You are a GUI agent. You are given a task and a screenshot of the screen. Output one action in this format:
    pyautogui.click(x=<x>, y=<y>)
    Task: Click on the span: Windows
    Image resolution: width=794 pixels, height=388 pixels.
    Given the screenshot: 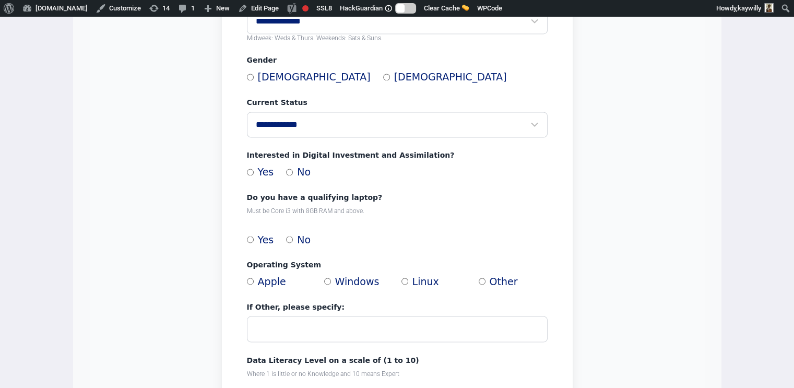 What is the action you would take?
    pyautogui.click(x=357, y=281)
    